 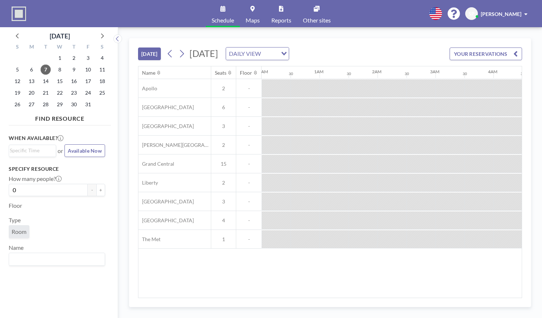 What do you see at coordinates (32, 81) in the screenshot?
I see `span: Monday, October 13, 2025` at bounding box center [32, 81].